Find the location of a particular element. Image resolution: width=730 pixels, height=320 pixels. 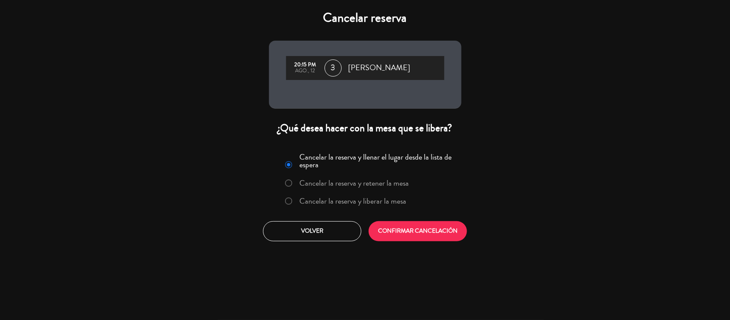

div: 20:15 PM is located at coordinates (305, 65).